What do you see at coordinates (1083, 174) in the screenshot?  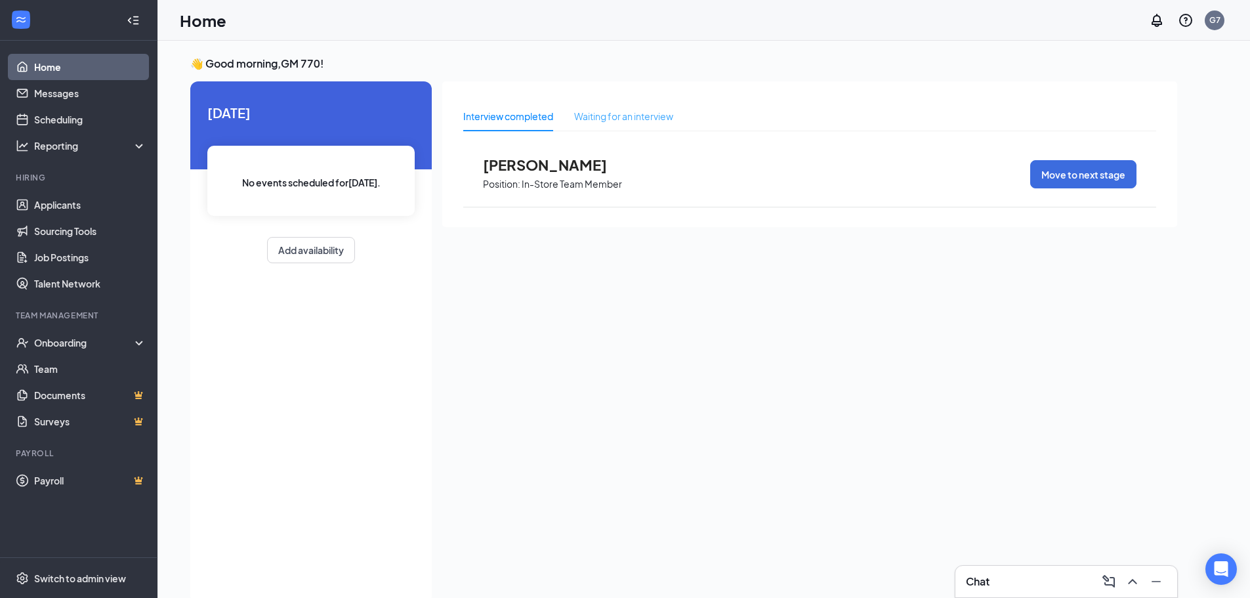 I see `button: Move to next stage` at bounding box center [1083, 174].